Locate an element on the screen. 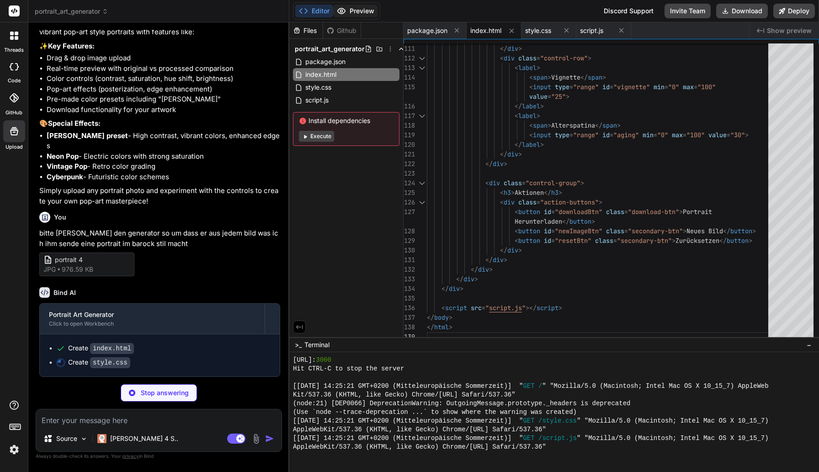 This screenshot has width=819, height=472. span: html is located at coordinates (442, 327).